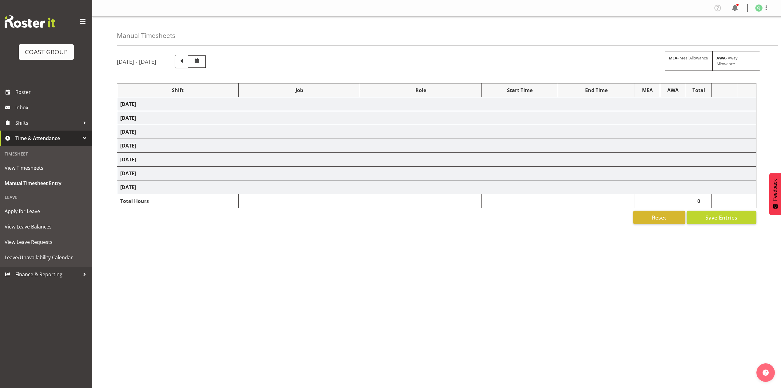 The height and width of the screenshot is (388, 781). What do you see at coordinates (46, 197) in the screenshot?
I see `div: Leave` at bounding box center [46, 197].